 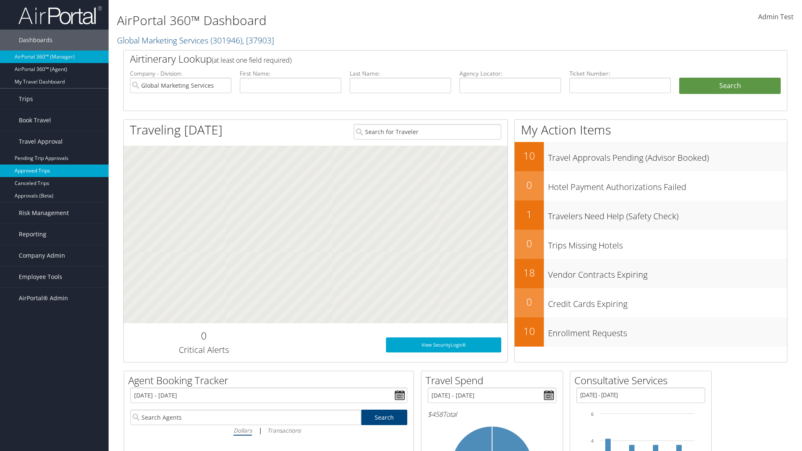 What do you see at coordinates (592, 414) in the screenshot?
I see `tspan: 6` at bounding box center [592, 414].